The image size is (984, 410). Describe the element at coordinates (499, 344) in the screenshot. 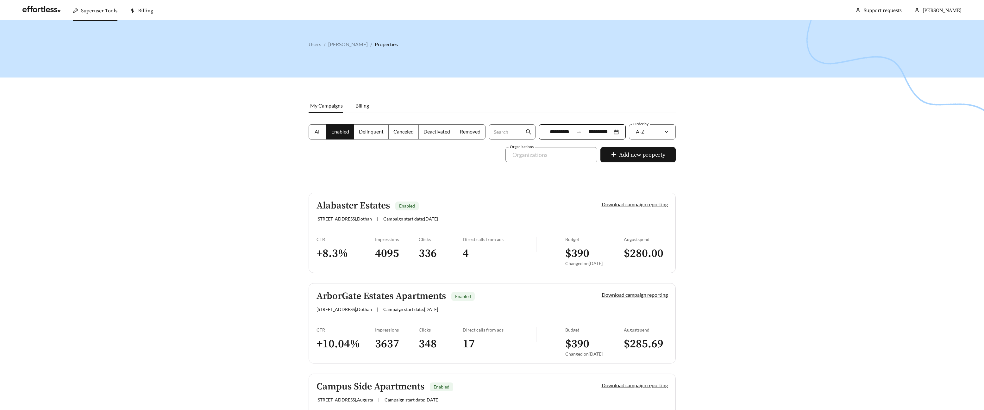

I see `h3: 17` at that location.